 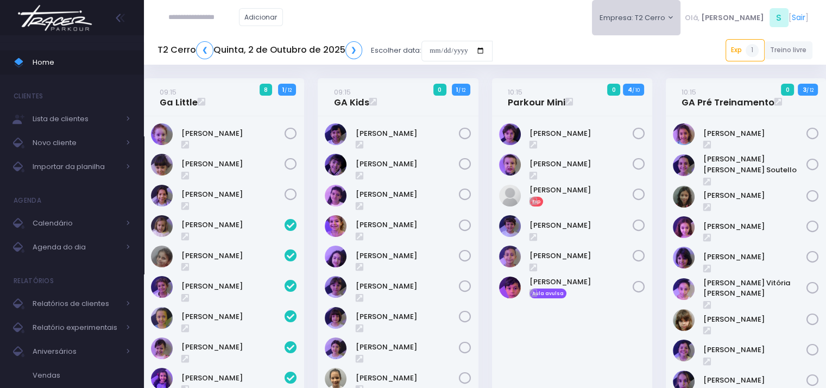 What do you see at coordinates (179, 97) in the screenshot?
I see `a: 09:15Ga Little` at bounding box center [179, 97].